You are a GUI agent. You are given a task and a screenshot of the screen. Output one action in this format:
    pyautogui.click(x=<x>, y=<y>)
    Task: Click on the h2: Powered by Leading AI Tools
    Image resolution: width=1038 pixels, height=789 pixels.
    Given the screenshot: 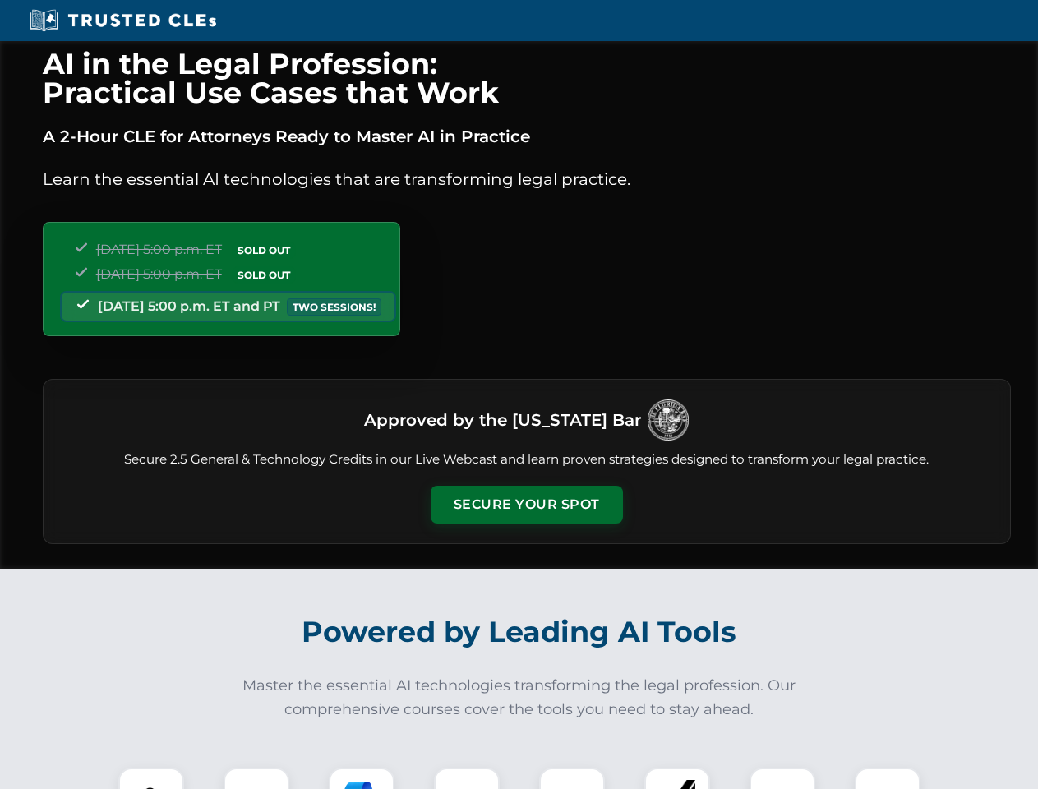 What is the action you would take?
    pyautogui.click(x=519, y=632)
    